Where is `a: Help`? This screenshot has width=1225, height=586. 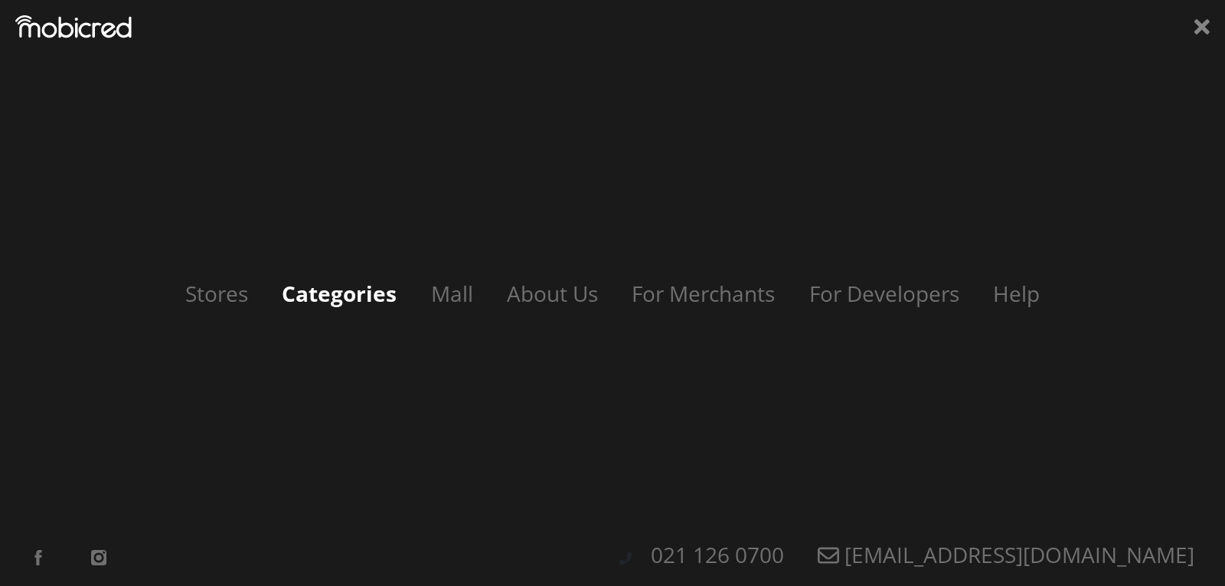
a: Help is located at coordinates (1016, 293).